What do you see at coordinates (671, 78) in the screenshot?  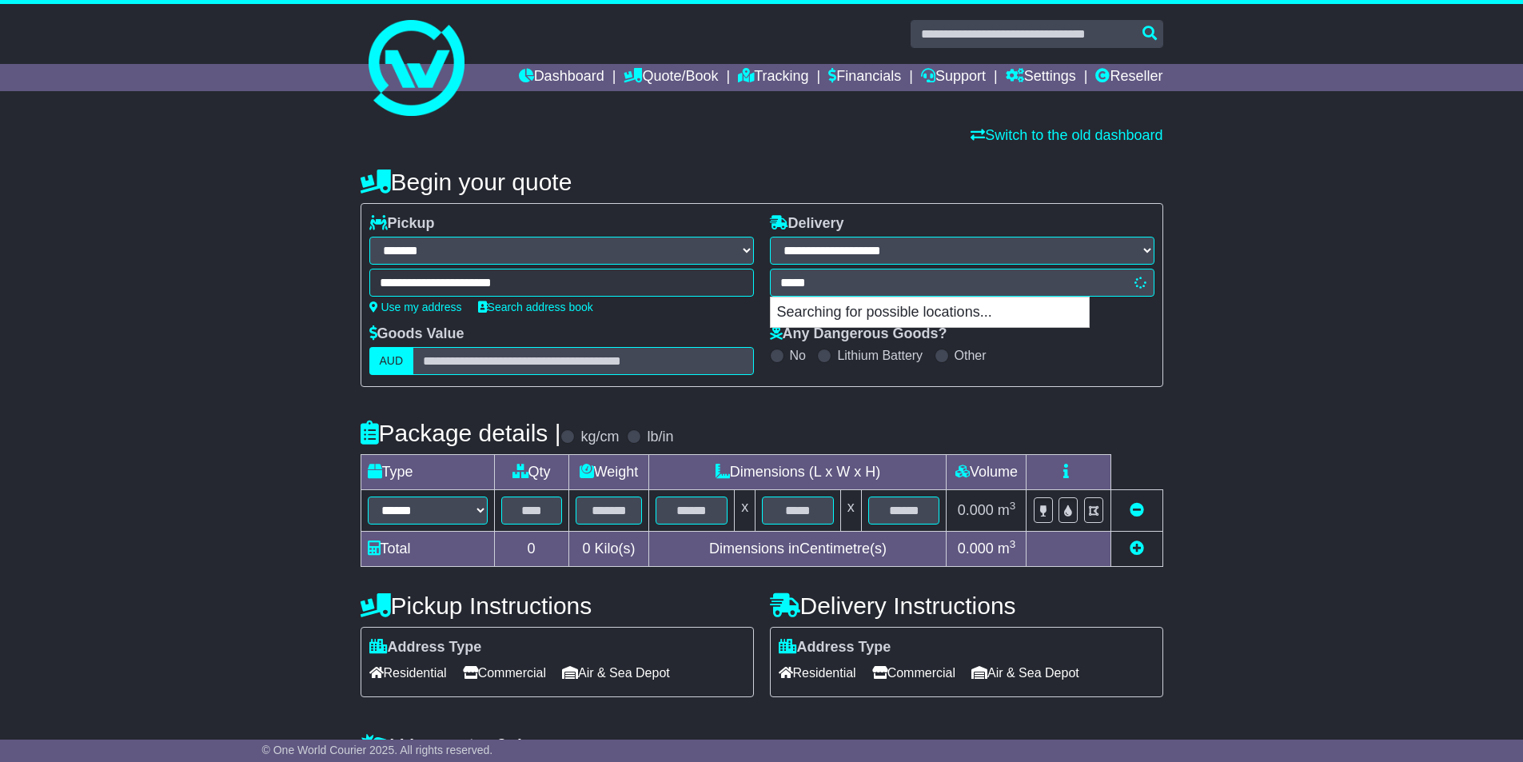 I see `a: Quote/Book` at bounding box center [671, 78].